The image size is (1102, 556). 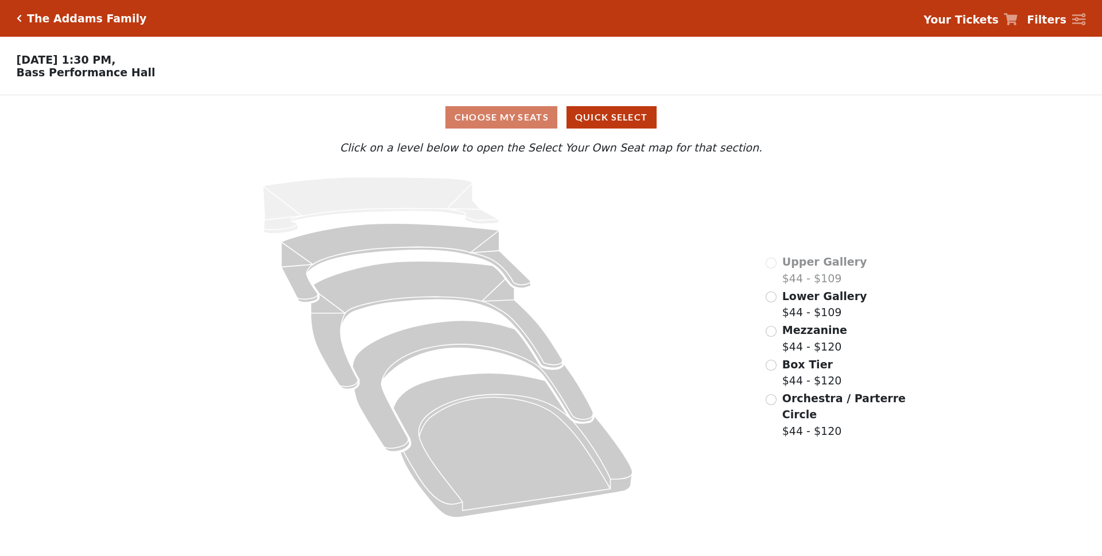 What do you see at coordinates (1046, 20) in the screenshot?
I see `strong: Filters` at bounding box center [1046, 20].